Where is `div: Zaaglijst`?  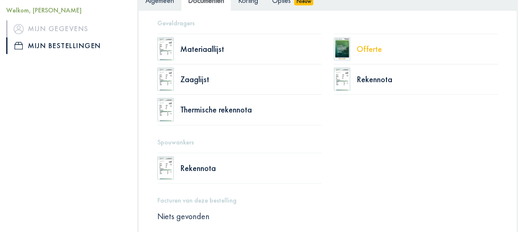
div: Zaaglijst is located at coordinates (251, 79).